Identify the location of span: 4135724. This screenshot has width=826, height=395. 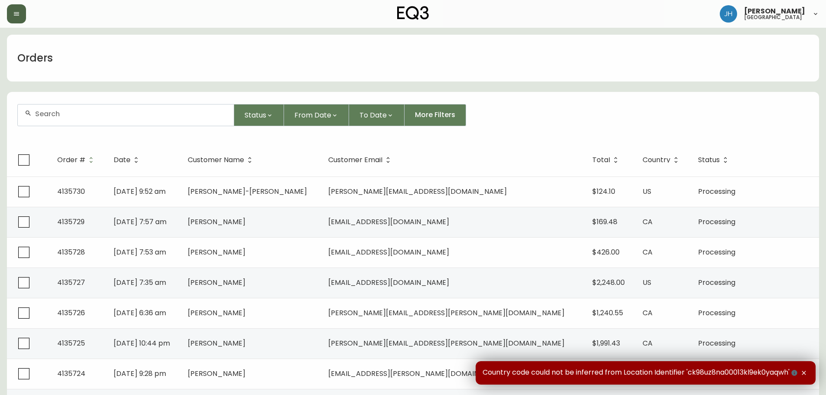
(71, 374).